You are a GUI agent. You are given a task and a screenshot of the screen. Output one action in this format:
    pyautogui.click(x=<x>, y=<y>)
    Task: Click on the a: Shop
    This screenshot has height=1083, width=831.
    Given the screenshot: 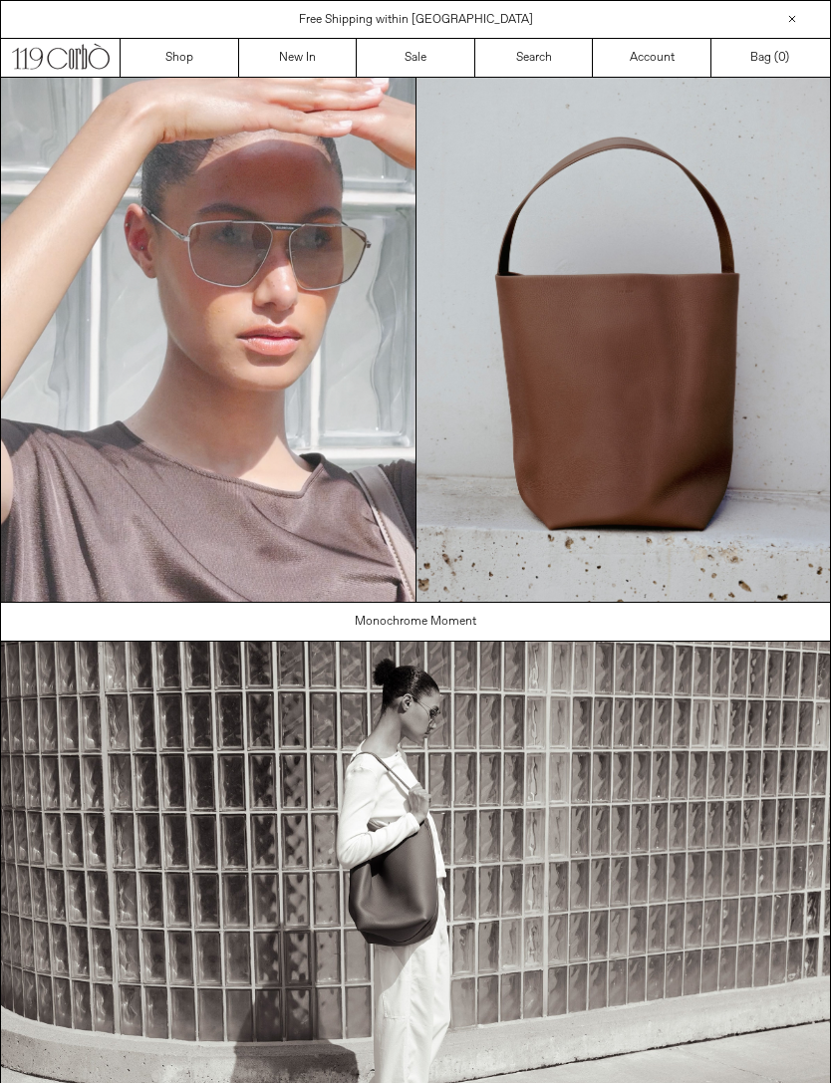 What is the action you would take?
    pyautogui.click(x=179, y=58)
    